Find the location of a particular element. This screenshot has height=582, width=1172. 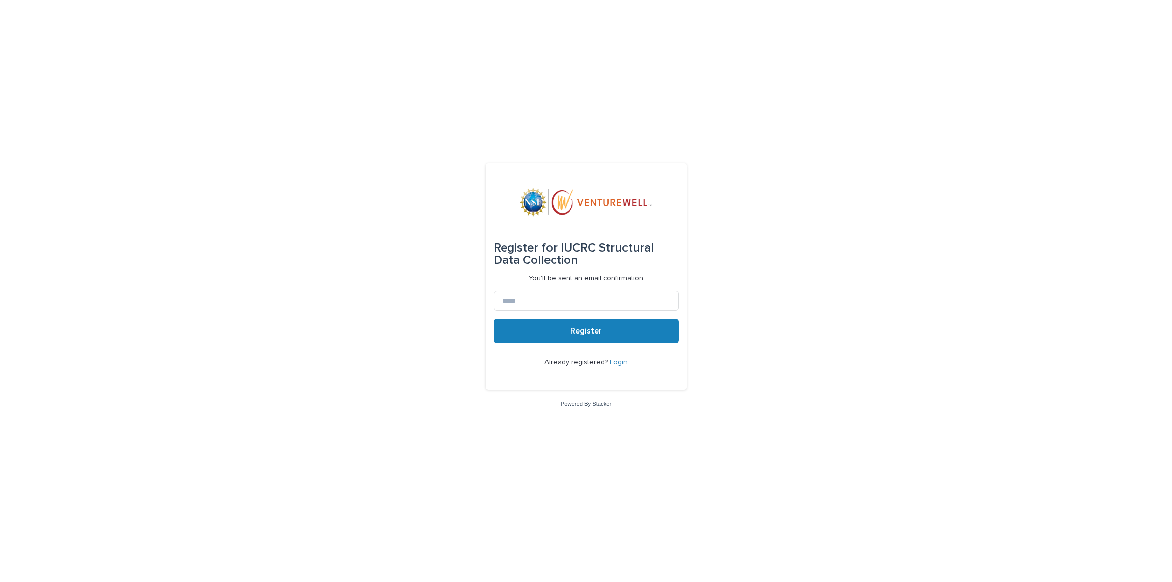

img: mWhVGmOKROS2pZaMU8FQ is located at coordinates (586, 203).